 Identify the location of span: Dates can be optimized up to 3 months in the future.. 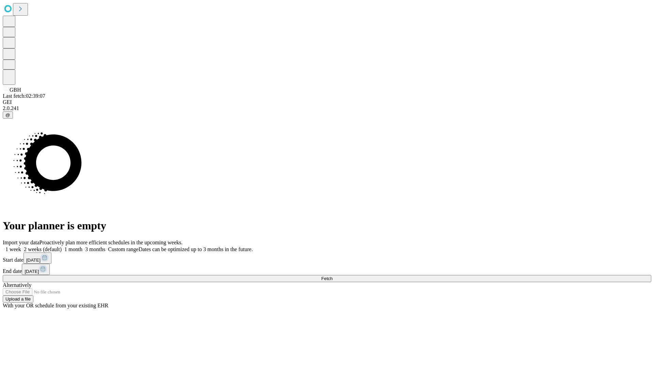
(196, 249).